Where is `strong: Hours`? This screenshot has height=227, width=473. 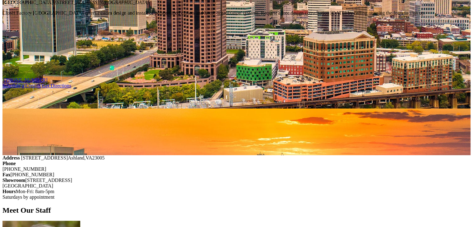
strong: Hours is located at coordinates (9, 191).